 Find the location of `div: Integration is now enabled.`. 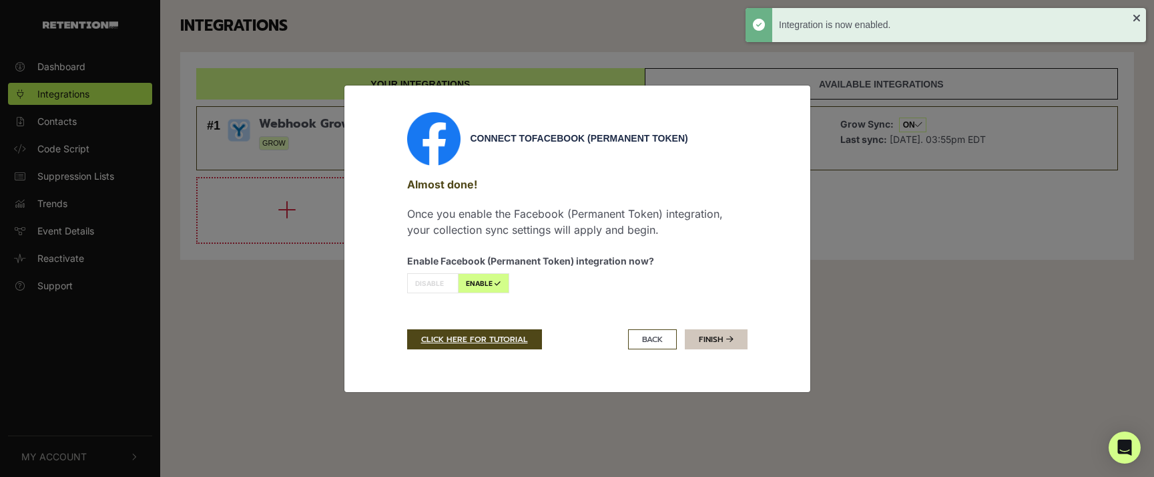

div: Integration is now enabled. is located at coordinates (956, 25).